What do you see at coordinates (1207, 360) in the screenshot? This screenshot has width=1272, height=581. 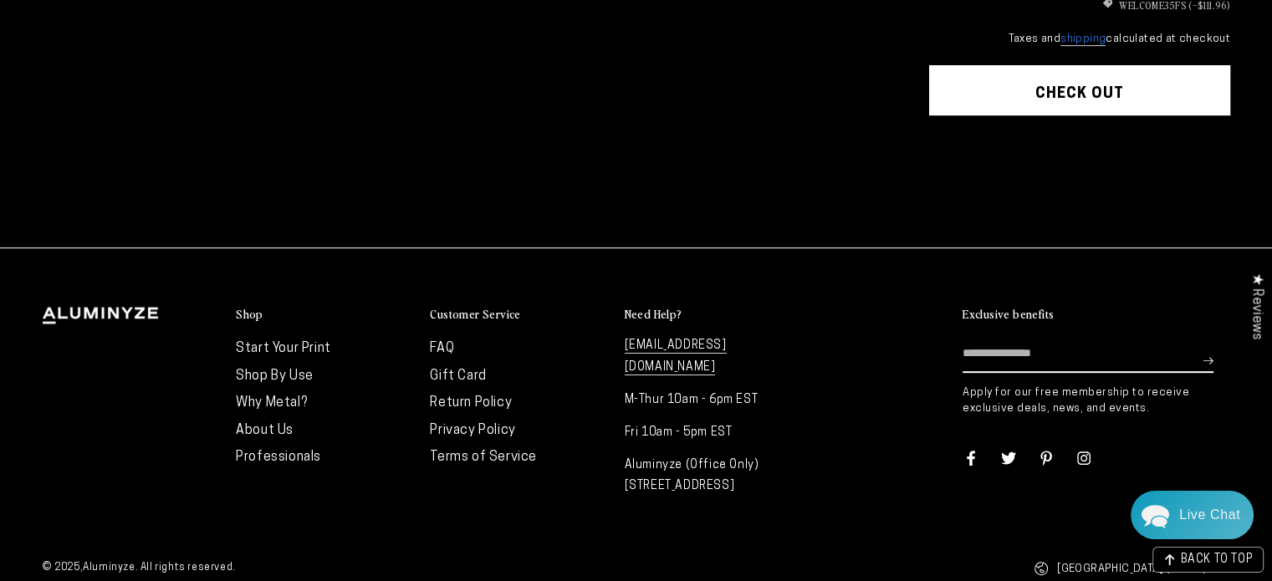 I see `button: Subscribe` at bounding box center [1207, 360].